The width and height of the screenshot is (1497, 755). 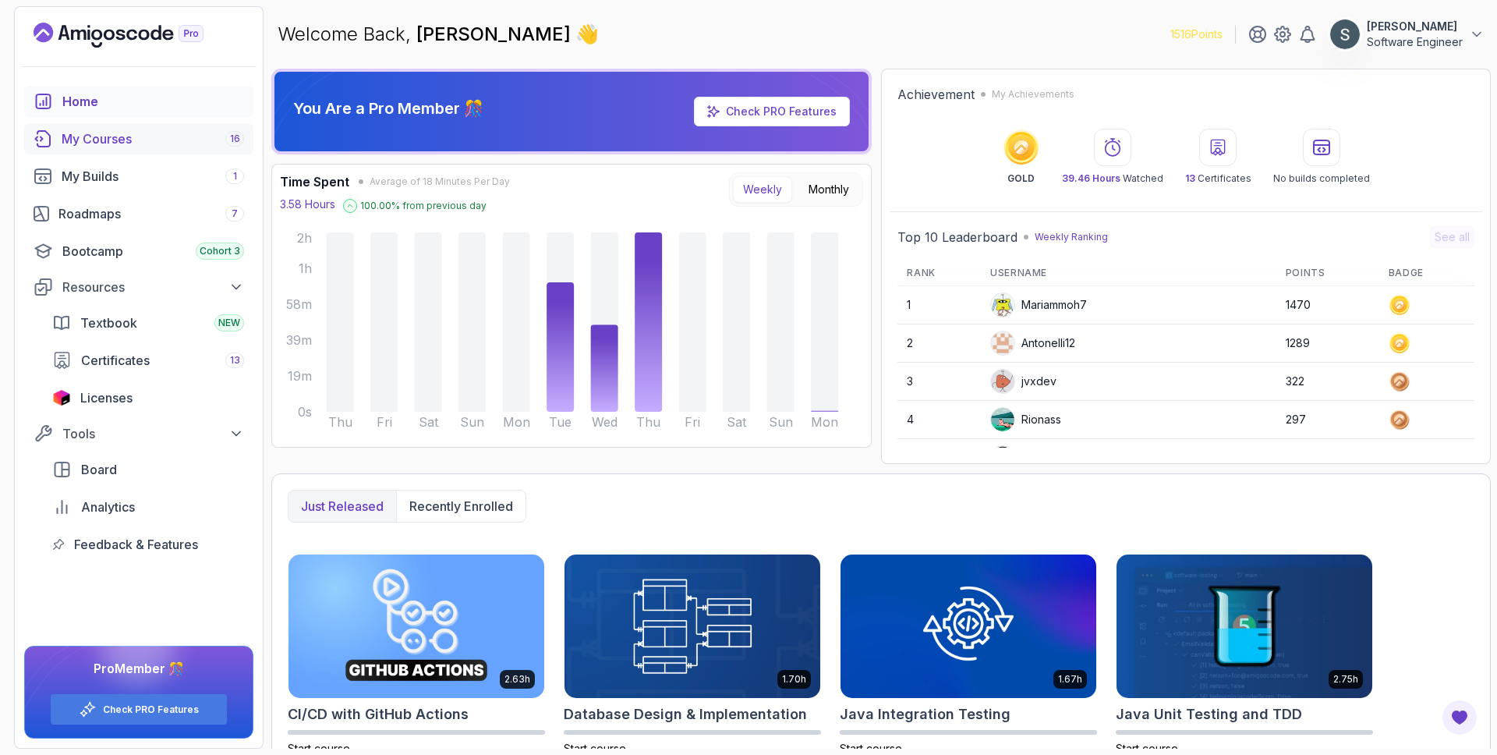 I want to click on p: 100.00 % from previous day, so click(x=423, y=206).